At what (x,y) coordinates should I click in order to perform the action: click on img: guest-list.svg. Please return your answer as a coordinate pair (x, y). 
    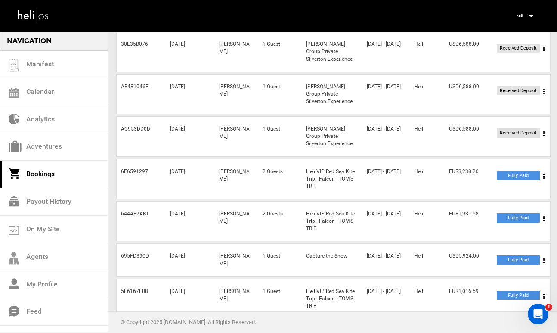
    Looking at the image, I should click on (14, 65).